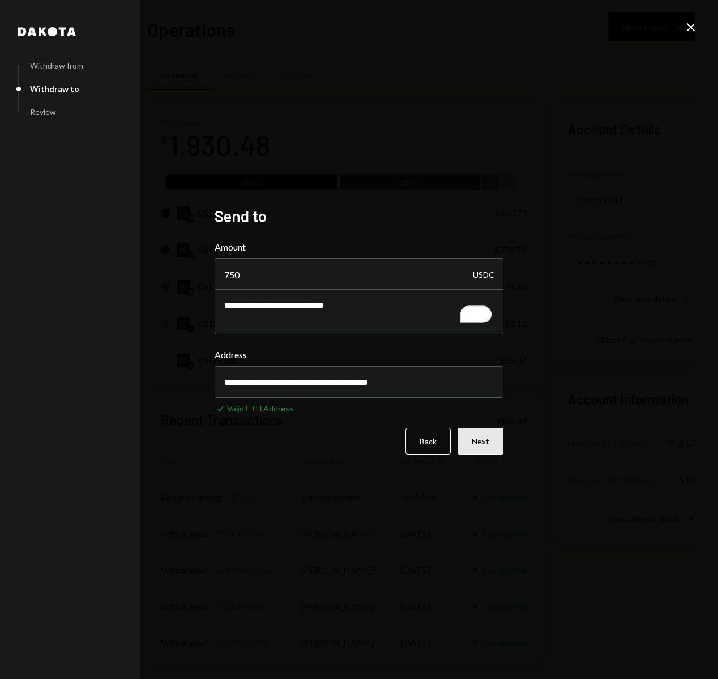 Image resolution: width=718 pixels, height=679 pixels. What do you see at coordinates (260, 408) in the screenshot?
I see `div: Valid ETH Address` at bounding box center [260, 408].